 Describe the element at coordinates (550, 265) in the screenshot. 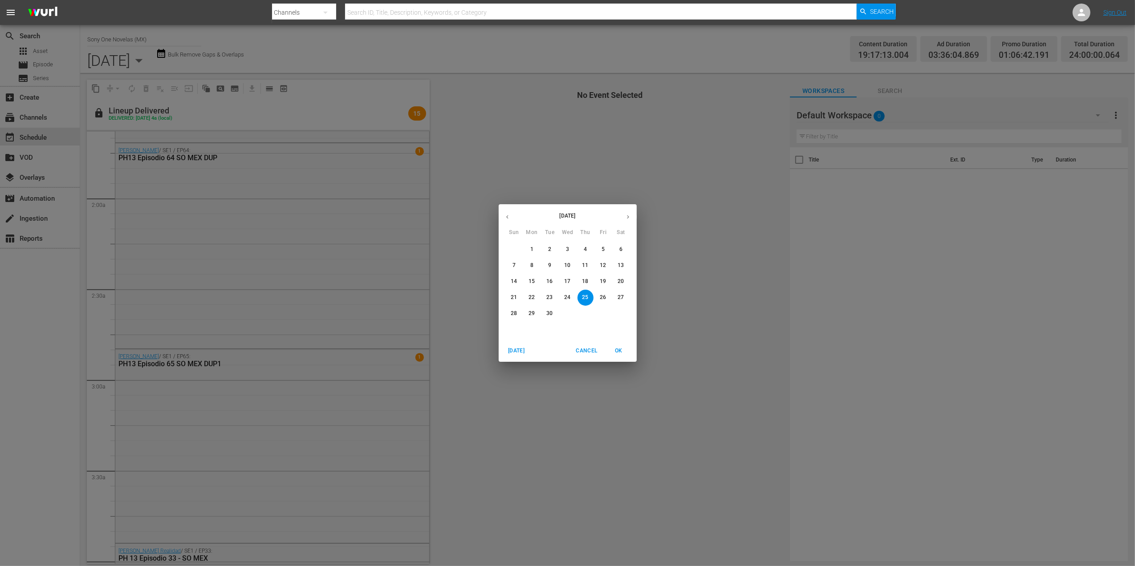

I see `p: 9` at that location.